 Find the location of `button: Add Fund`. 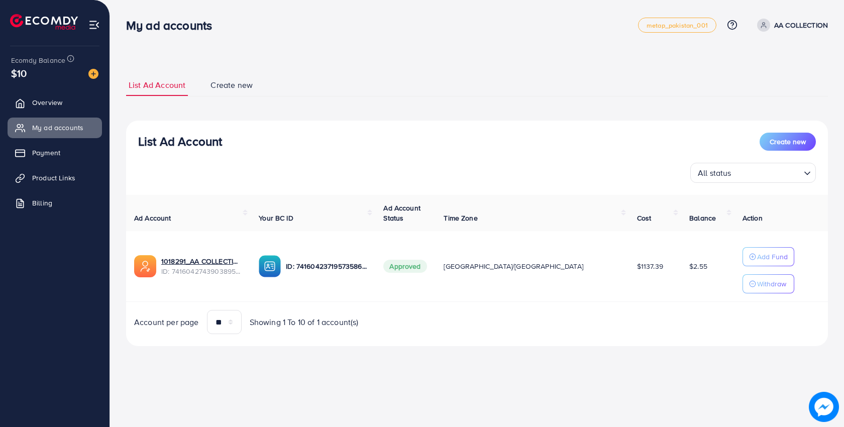

button: Add Fund is located at coordinates (768, 257).